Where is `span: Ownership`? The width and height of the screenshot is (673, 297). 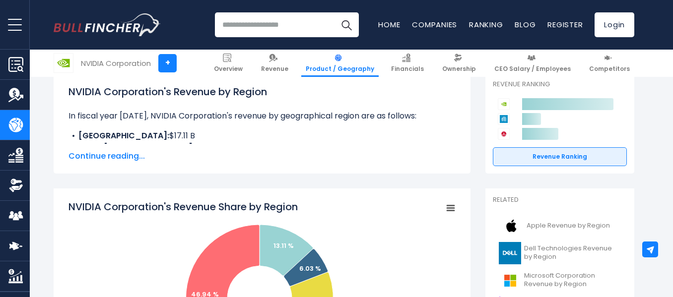
span: Ownership is located at coordinates (459, 69).